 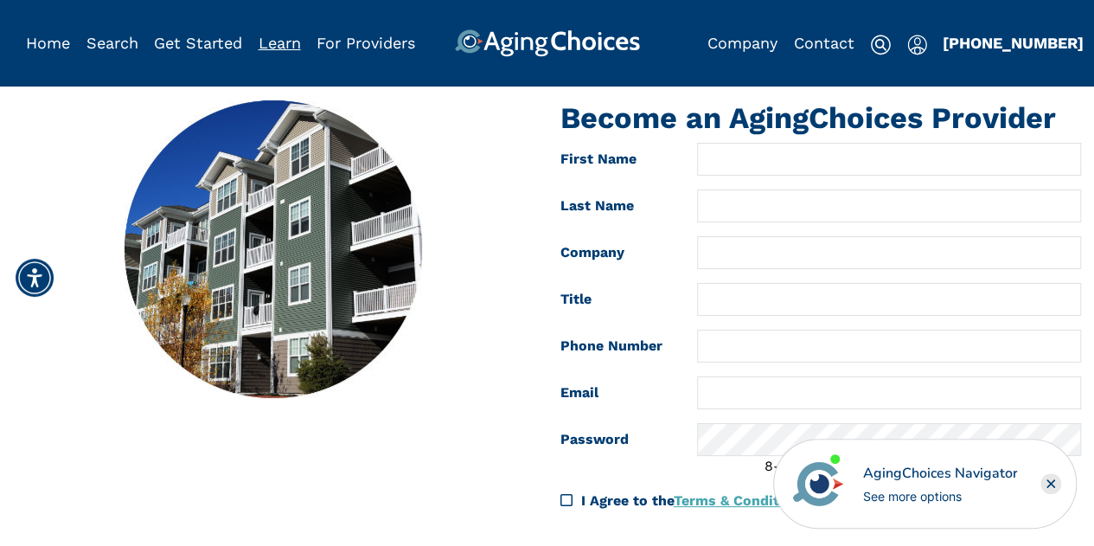 What do you see at coordinates (547, 43) in the screenshot?
I see `img: AgingChoices` at bounding box center [547, 43].